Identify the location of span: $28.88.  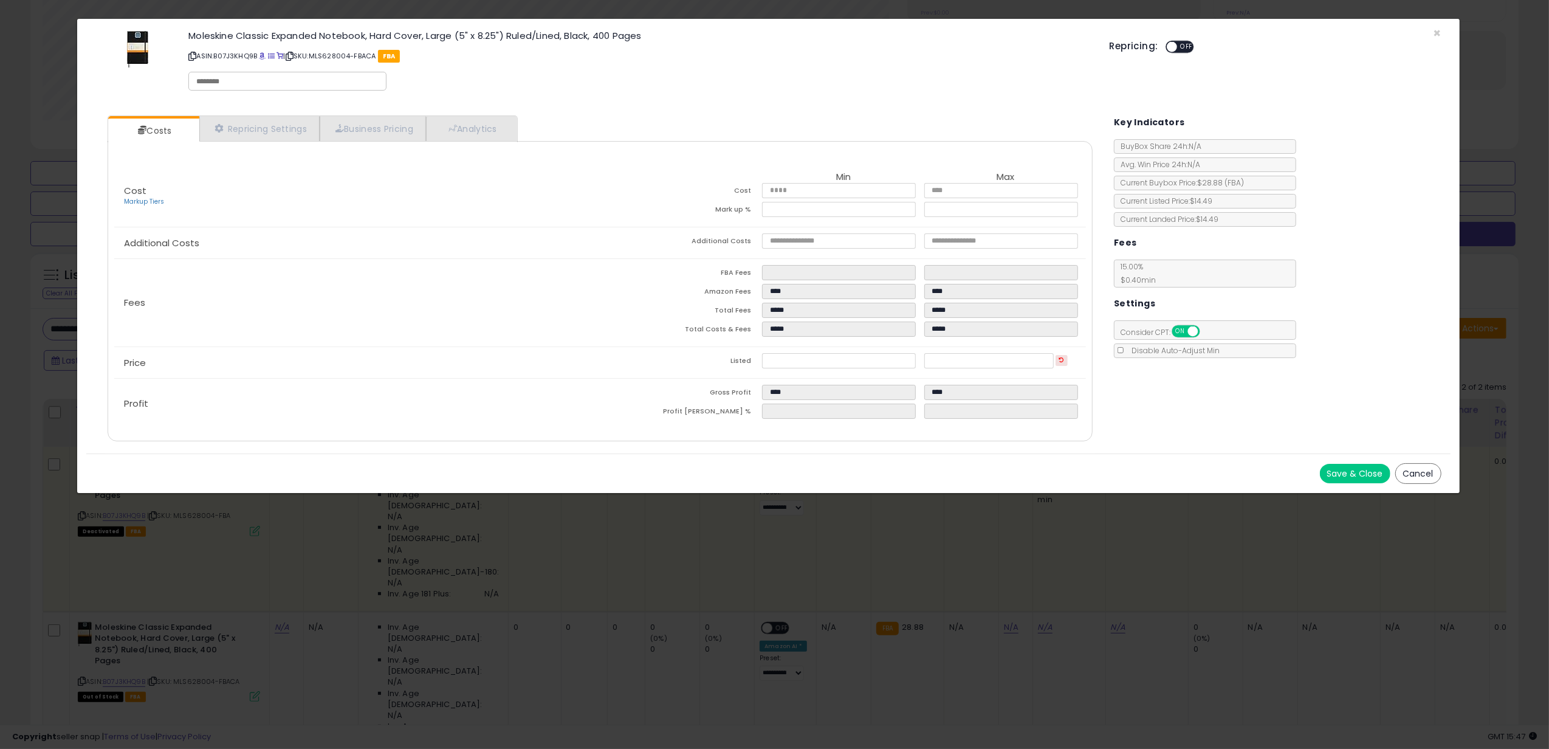
(1220, 182).